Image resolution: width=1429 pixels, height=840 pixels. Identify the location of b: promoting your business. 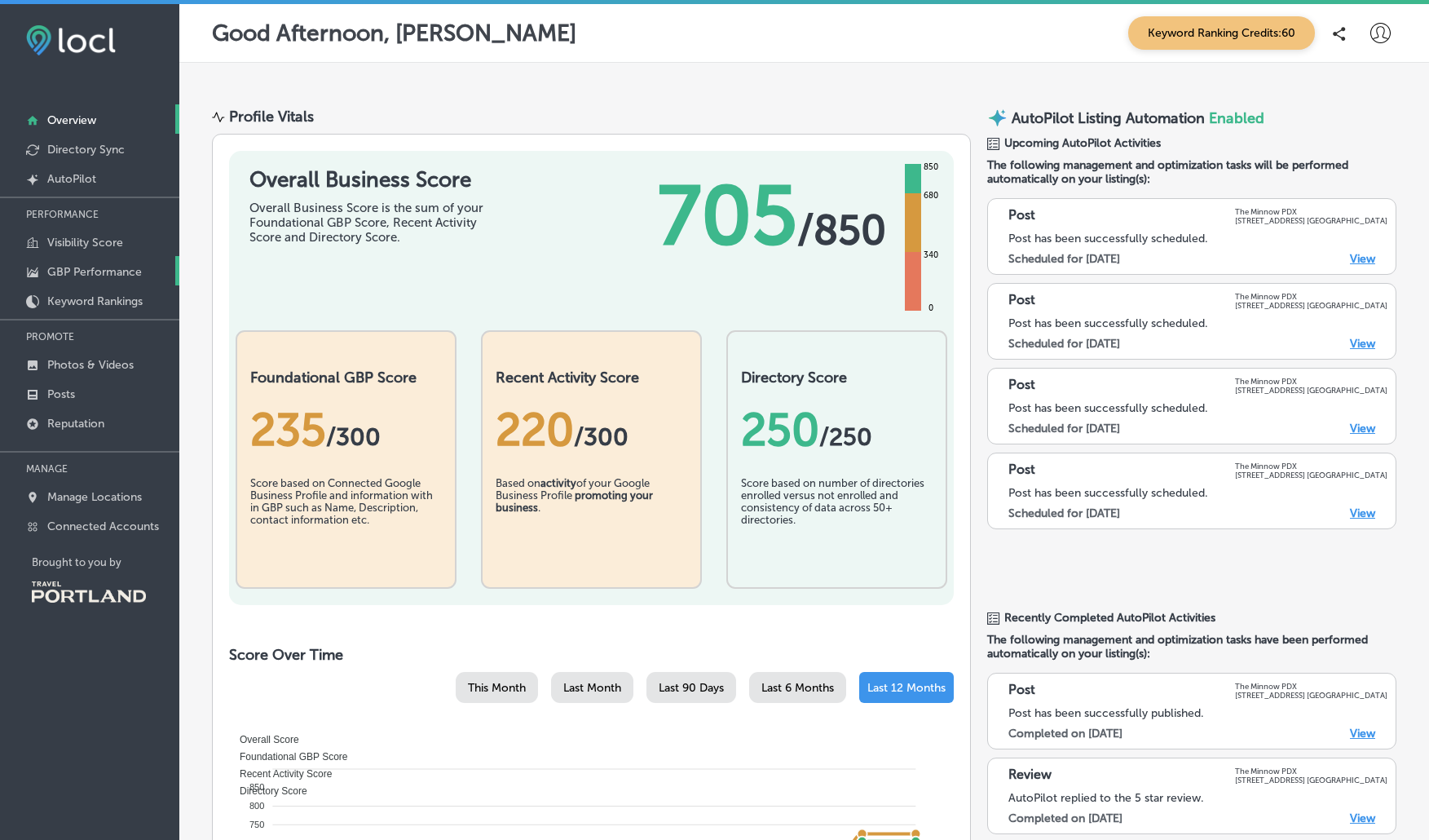
(574, 502).